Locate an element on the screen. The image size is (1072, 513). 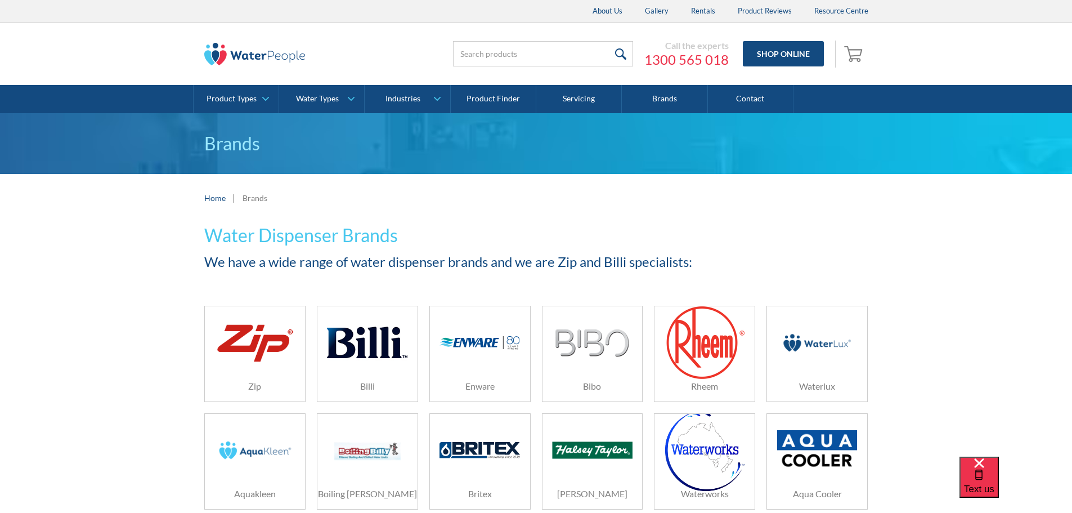
img: Boiling billy is located at coordinates (367, 450).